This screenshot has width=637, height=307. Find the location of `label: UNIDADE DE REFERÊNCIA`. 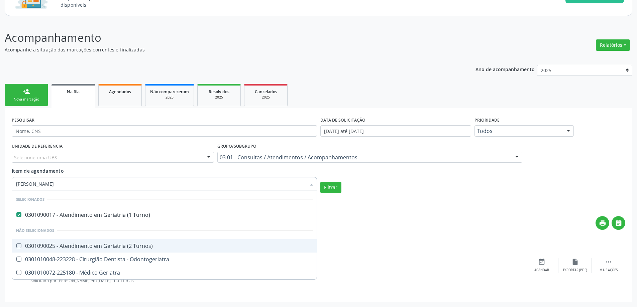

label: UNIDADE DE REFERÊNCIA is located at coordinates (37, 147).